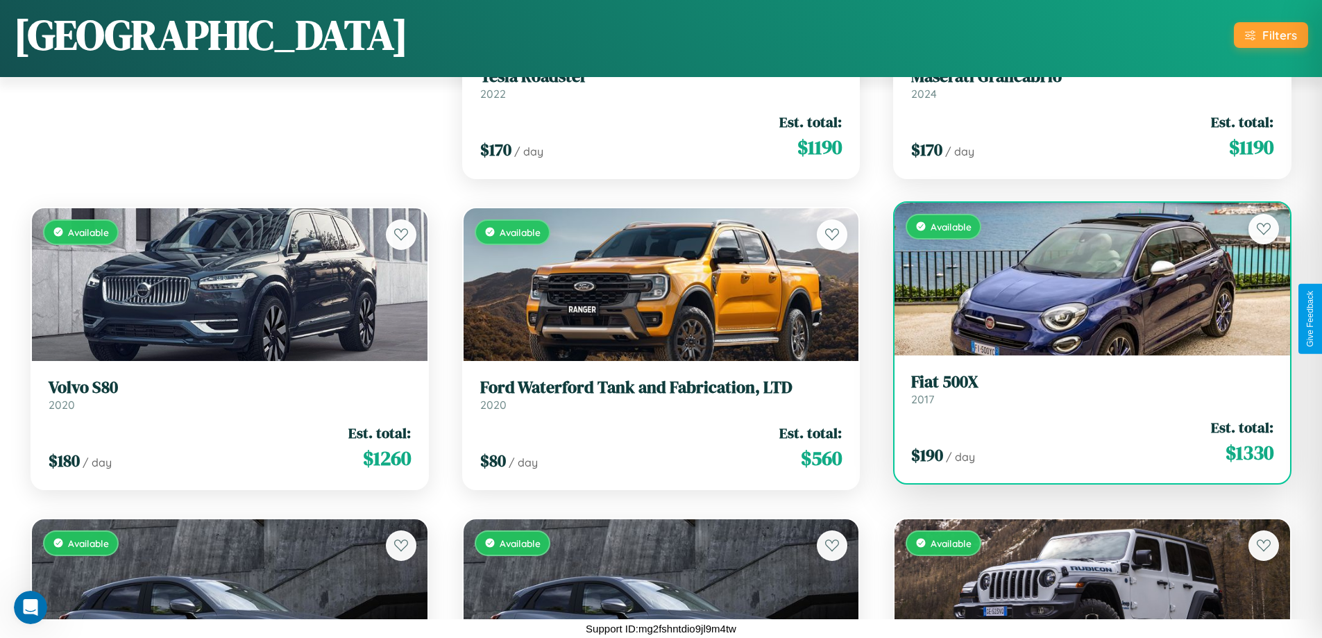  Describe the element at coordinates (927, 455) in the screenshot. I see `span: $ 190` at that location.